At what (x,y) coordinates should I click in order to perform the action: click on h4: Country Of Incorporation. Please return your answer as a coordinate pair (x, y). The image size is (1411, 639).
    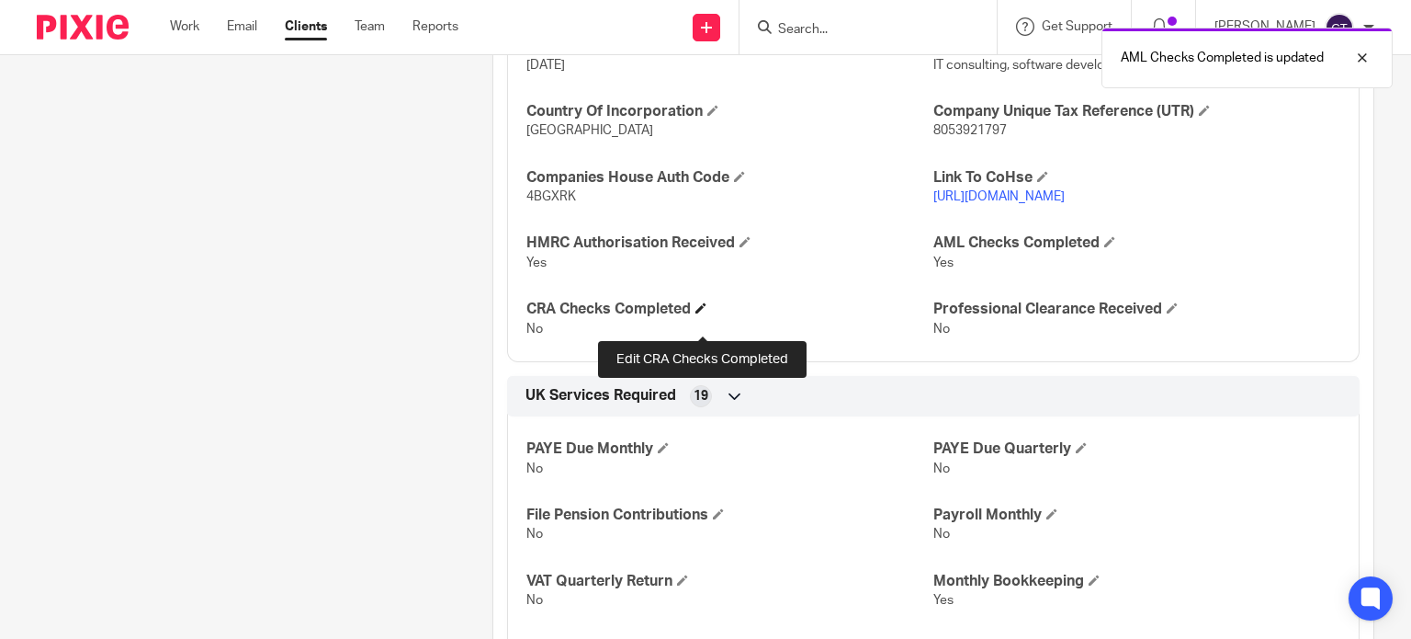
    Looking at the image, I should click on (730, 111).